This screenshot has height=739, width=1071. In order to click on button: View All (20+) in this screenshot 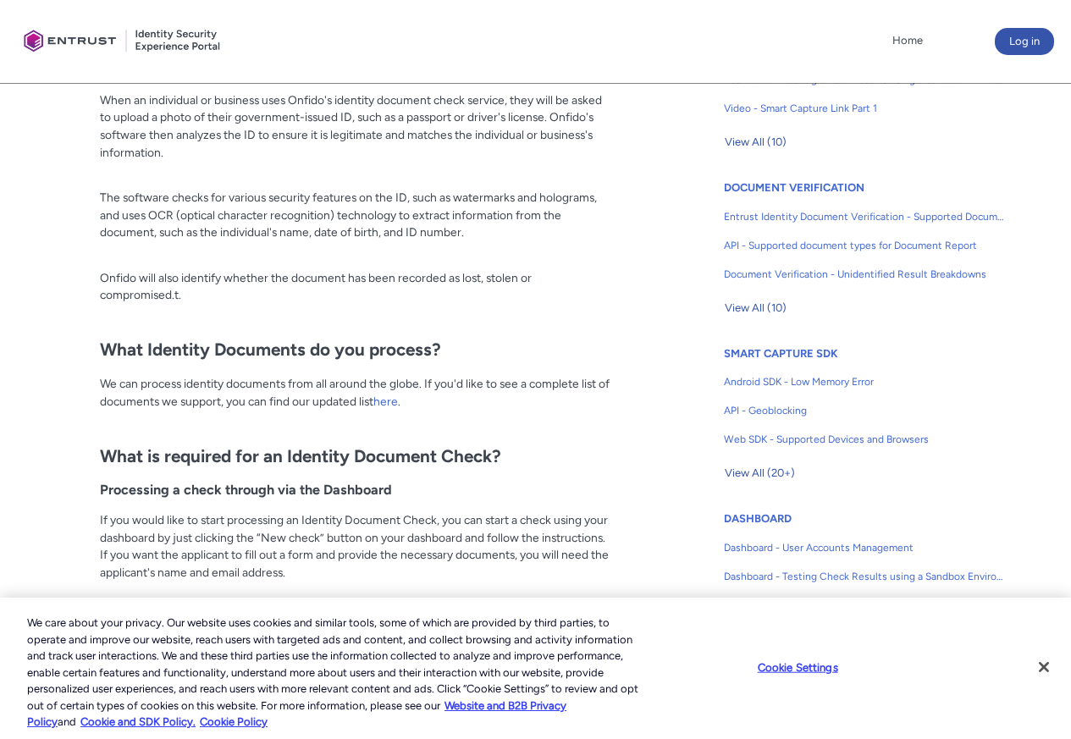, I will do `click(760, 473)`.